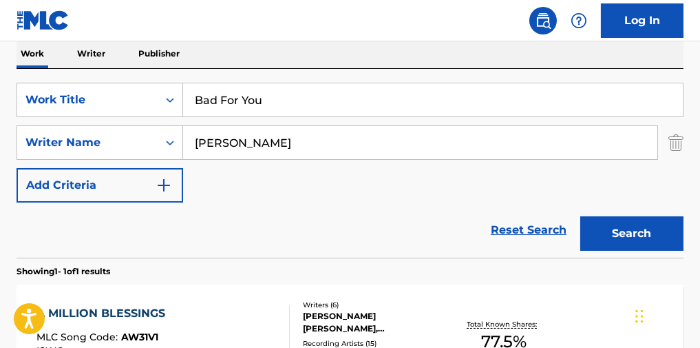  I want to click on p: Work, so click(32, 54).